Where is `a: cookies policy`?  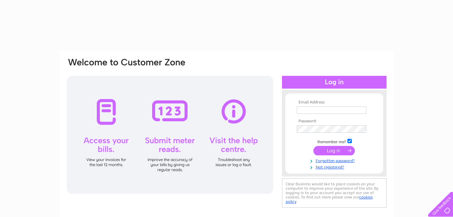 a: cookies policy is located at coordinates (329, 199).